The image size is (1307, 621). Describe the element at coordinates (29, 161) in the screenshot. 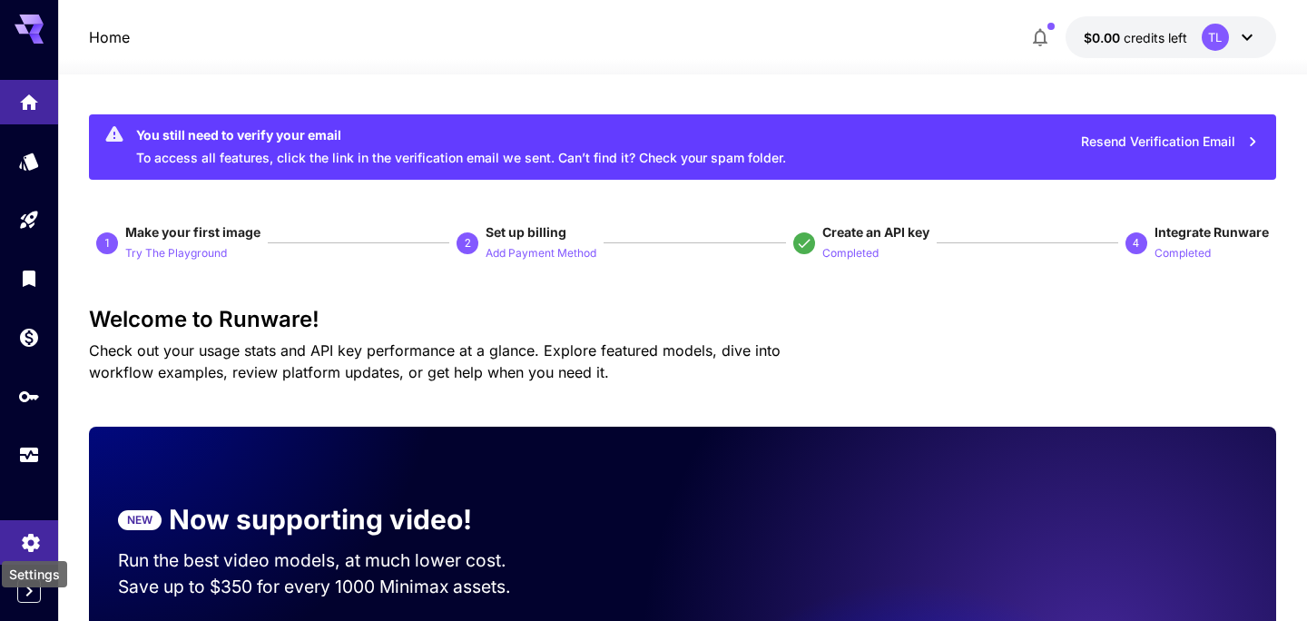

I see `div: Models` at that location.